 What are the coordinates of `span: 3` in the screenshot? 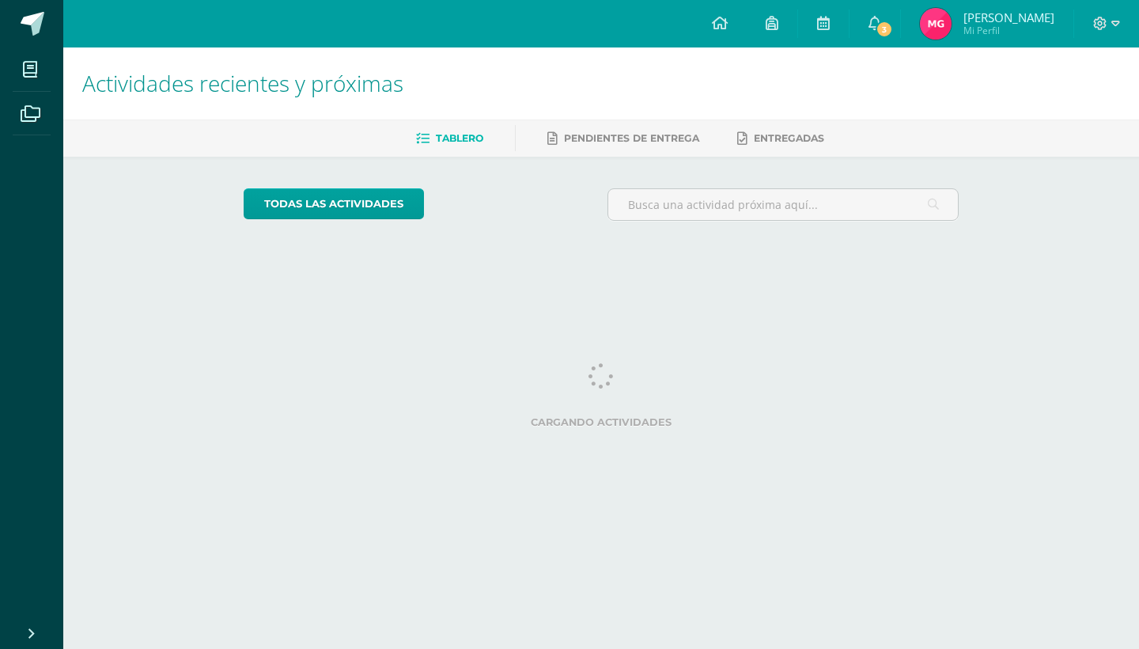 It's located at (884, 29).